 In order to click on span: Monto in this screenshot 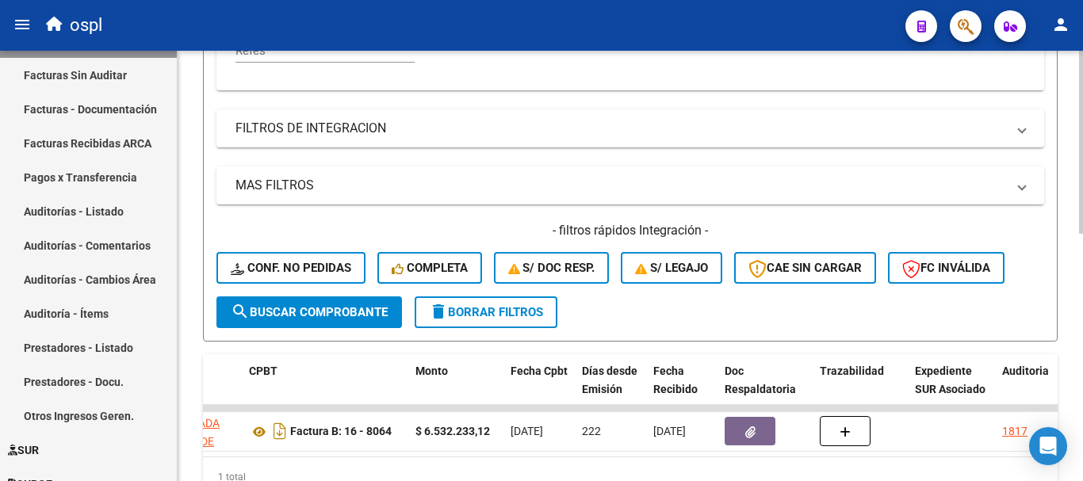, I will do `click(431, 371)`.